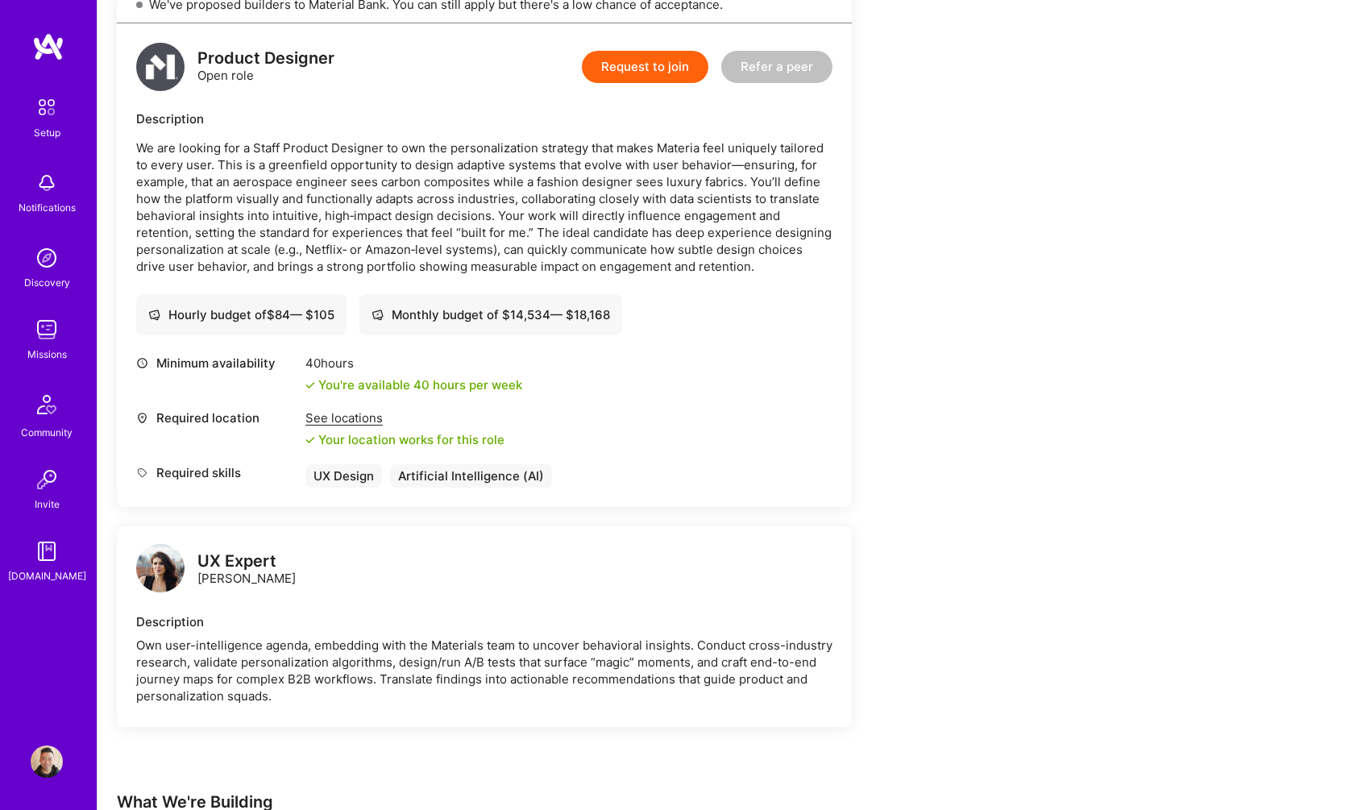 The width and height of the screenshot is (1345, 810). I want to click on a: logo, so click(160, 570).